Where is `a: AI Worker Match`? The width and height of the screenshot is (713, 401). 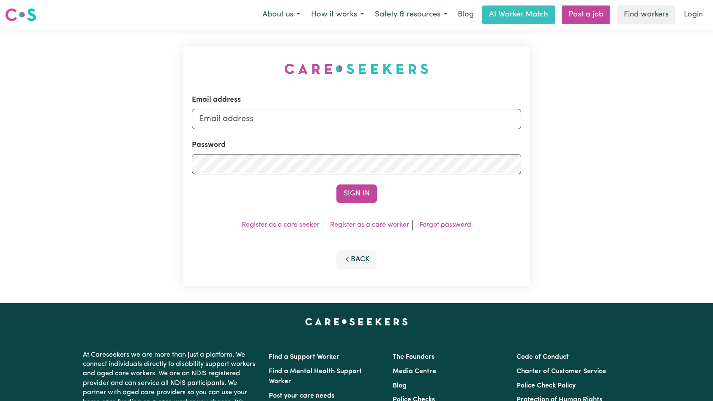 a: AI Worker Match is located at coordinates (518, 15).